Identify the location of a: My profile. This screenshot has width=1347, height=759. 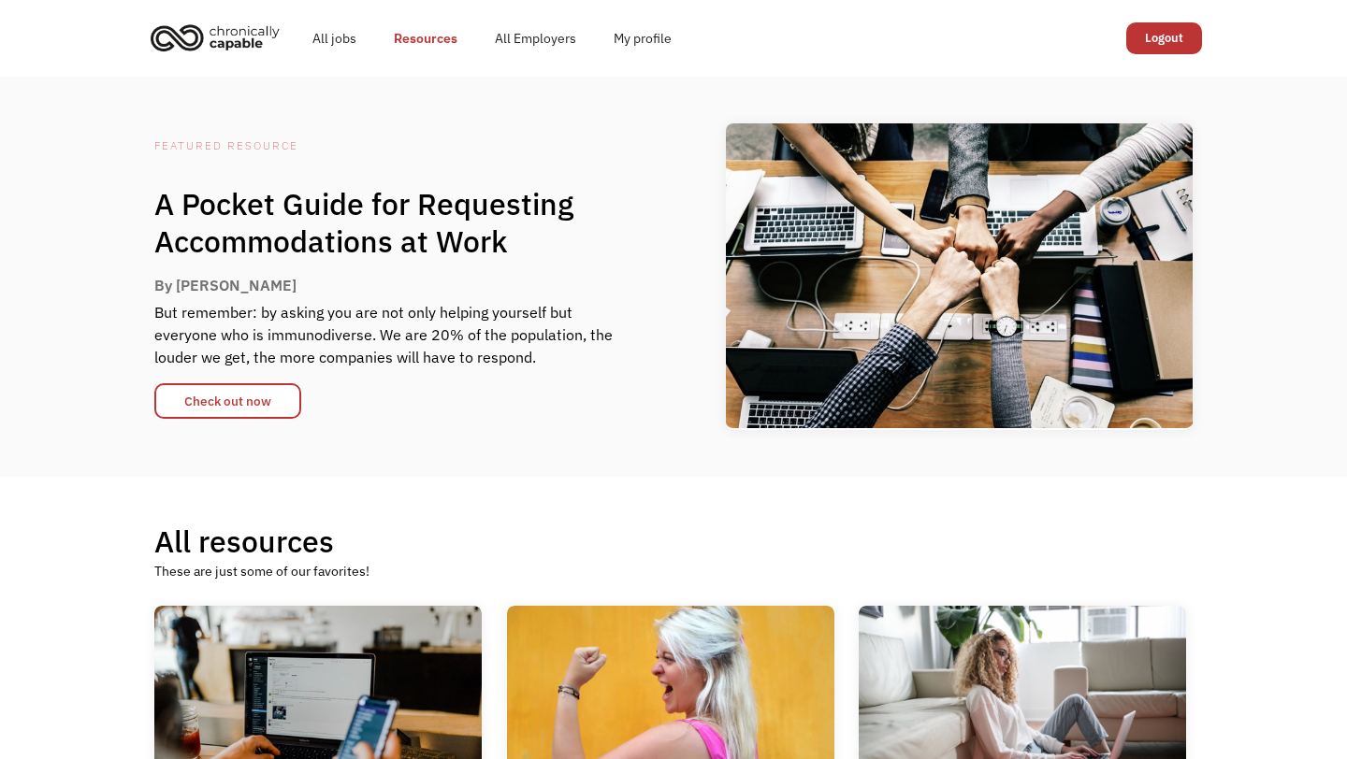
(643, 38).